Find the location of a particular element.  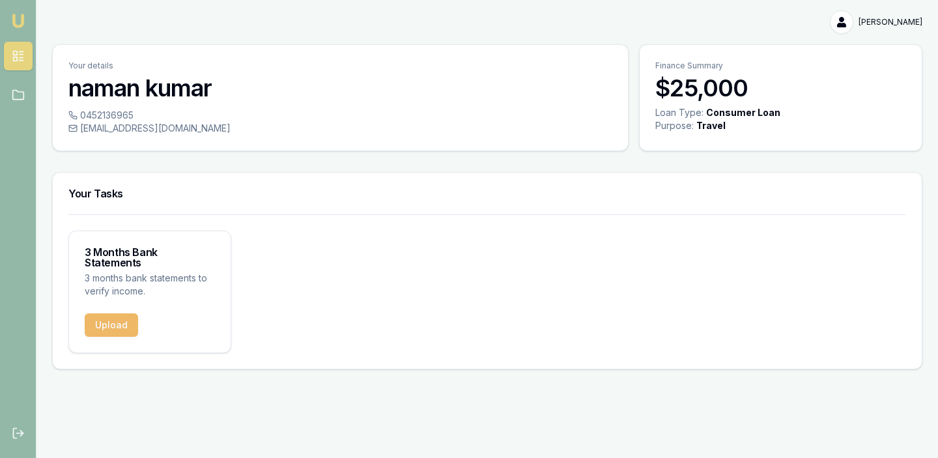

p: 3 months bank statements to verify income. is located at coordinates (150, 285).